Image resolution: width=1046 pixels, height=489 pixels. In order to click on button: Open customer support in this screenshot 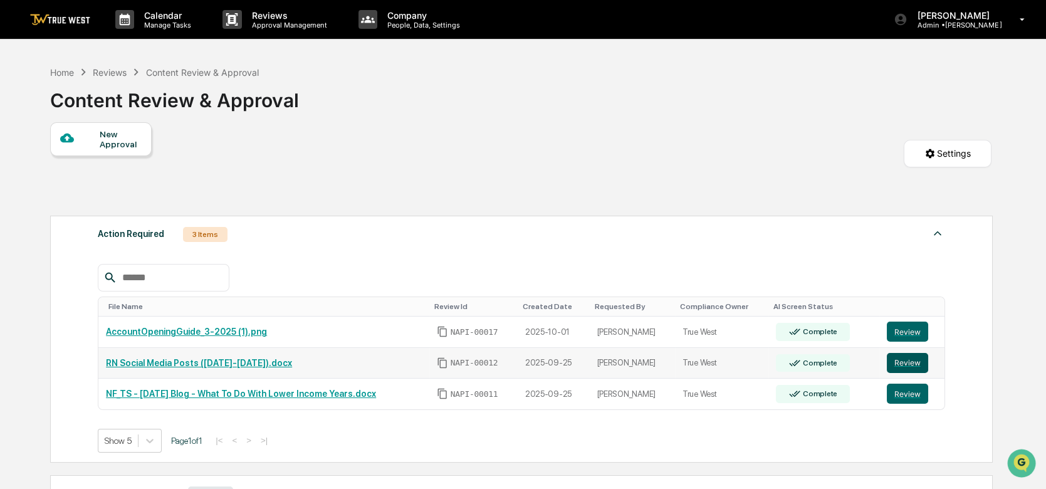, I will do `click(16, 16)`.